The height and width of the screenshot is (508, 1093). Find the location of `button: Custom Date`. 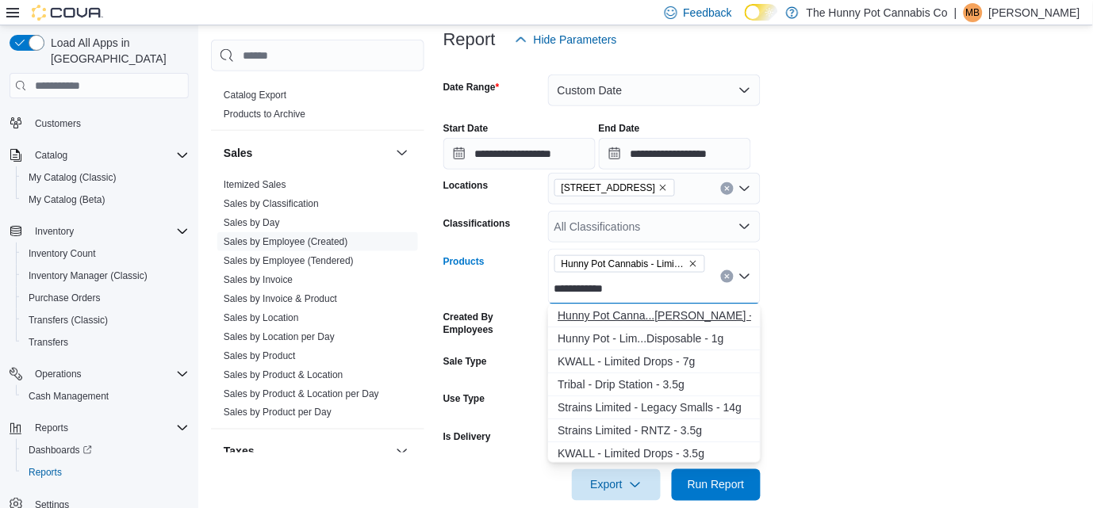

button: Custom Date is located at coordinates (654, 90).